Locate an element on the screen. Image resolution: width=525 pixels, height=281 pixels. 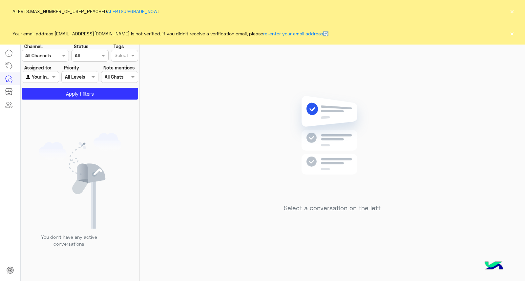
label: Note mentions is located at coordinates (119, 68).